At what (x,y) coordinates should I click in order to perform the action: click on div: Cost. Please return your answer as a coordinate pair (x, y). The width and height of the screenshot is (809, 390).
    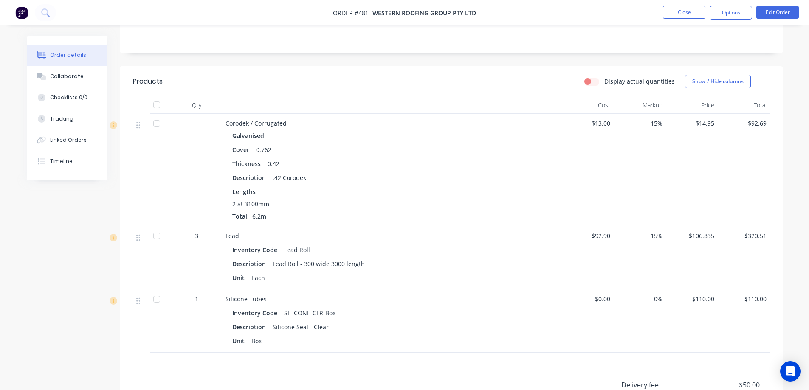
    Looking at the image, I should click on (587, 105).